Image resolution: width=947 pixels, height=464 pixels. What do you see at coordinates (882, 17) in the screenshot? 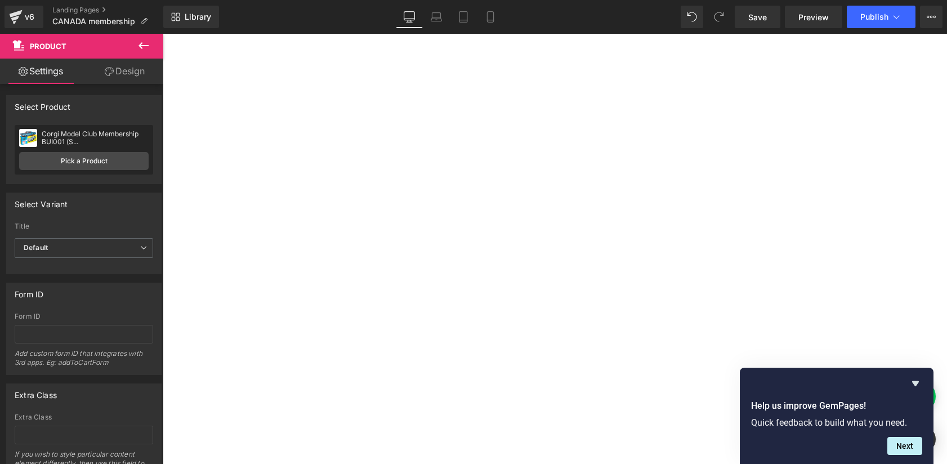
I see `button: Publish` at bounding box center [882, 17].